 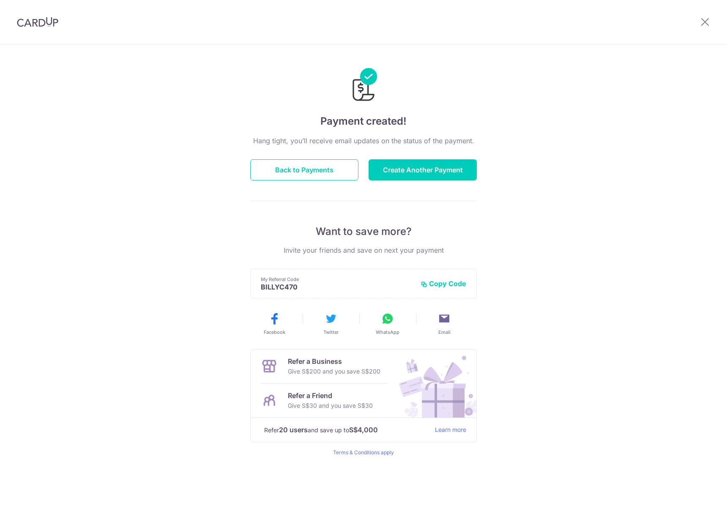 I want to click on button: Facebook, so click(x=274, y=324).